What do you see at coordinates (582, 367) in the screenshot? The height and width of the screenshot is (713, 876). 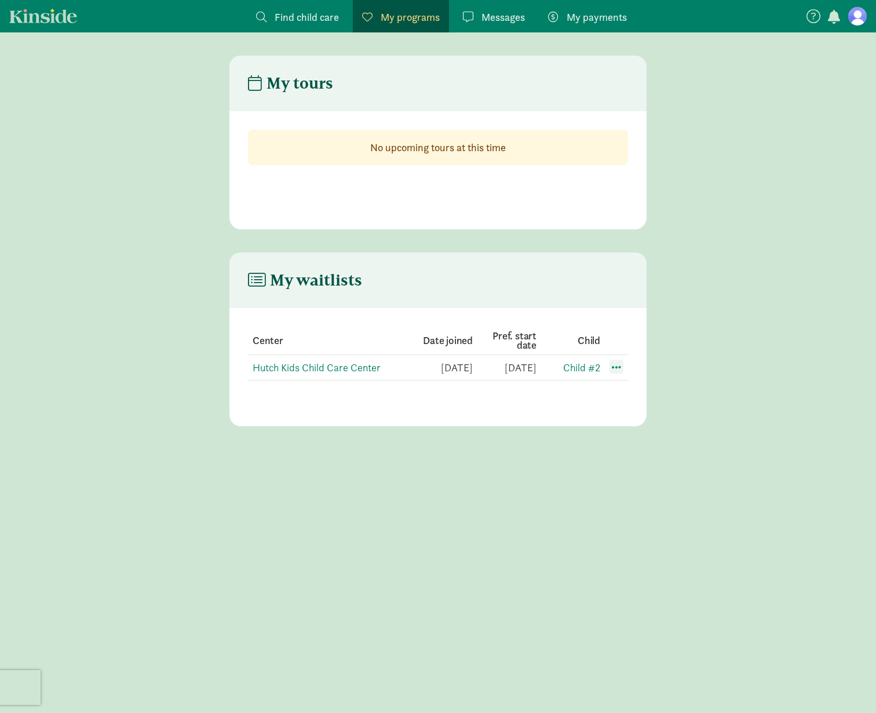 I see `a: Child #2` at bounding box center [582, 367].